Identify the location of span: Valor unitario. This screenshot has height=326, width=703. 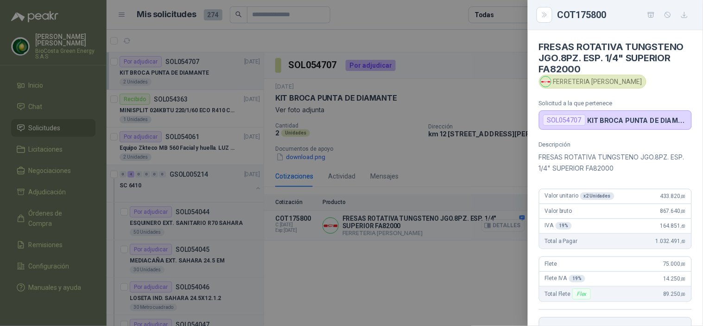
(580, 196).